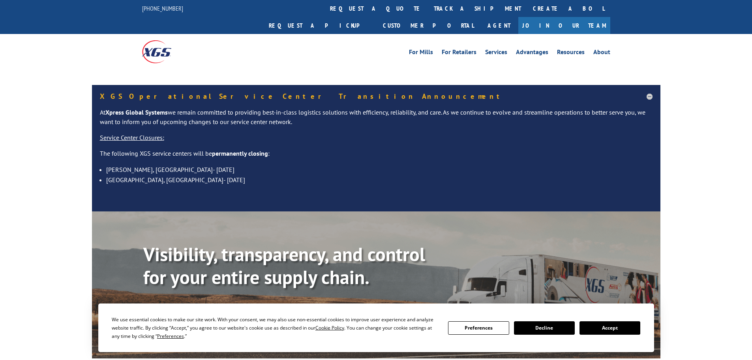 This screenshot has width=752, height=360. I want to click on a: Services, so click(496, 53).